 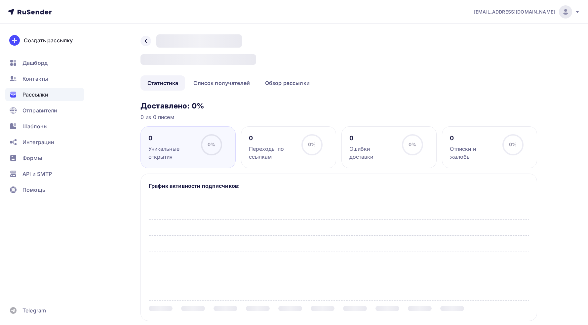 I want to click on span: Контакты, so click(x=35, y=79).